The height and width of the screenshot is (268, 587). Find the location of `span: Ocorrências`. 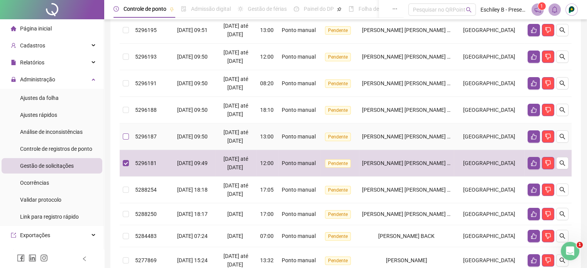

span: Ocorrências is located at coordinates (34, 183).